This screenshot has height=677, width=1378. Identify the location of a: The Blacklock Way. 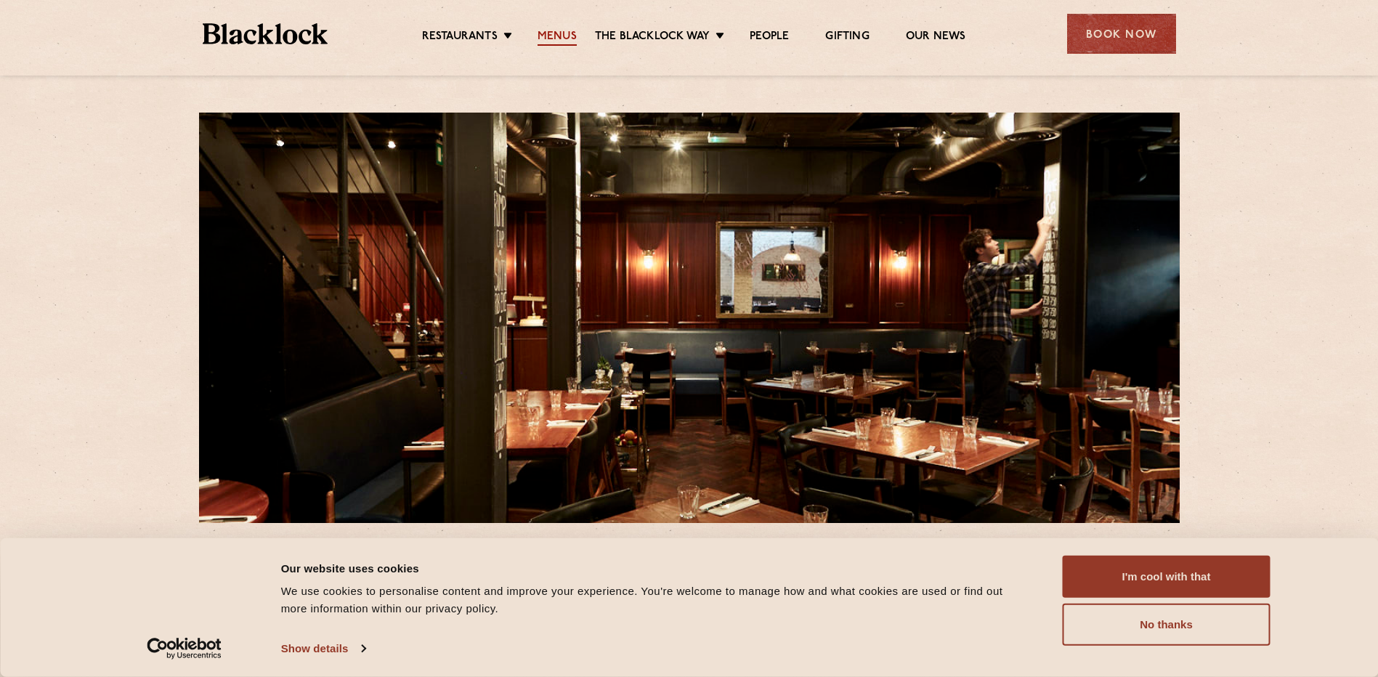
(652, 38).